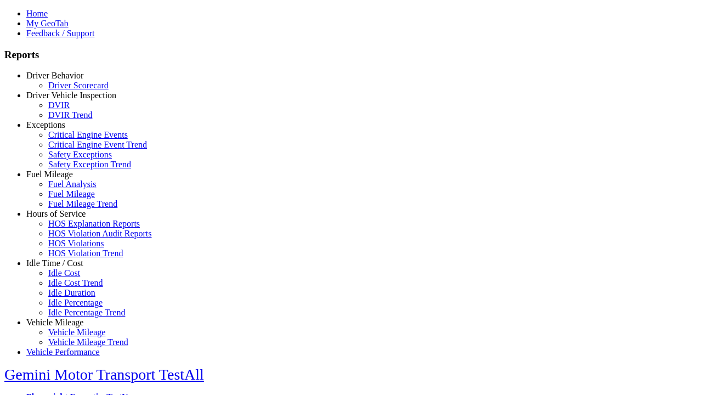  What do you see at coordinates (55, 263) in the screenshot?
I see `a: Idle Time / Cost` at bounding box center [55, 263].